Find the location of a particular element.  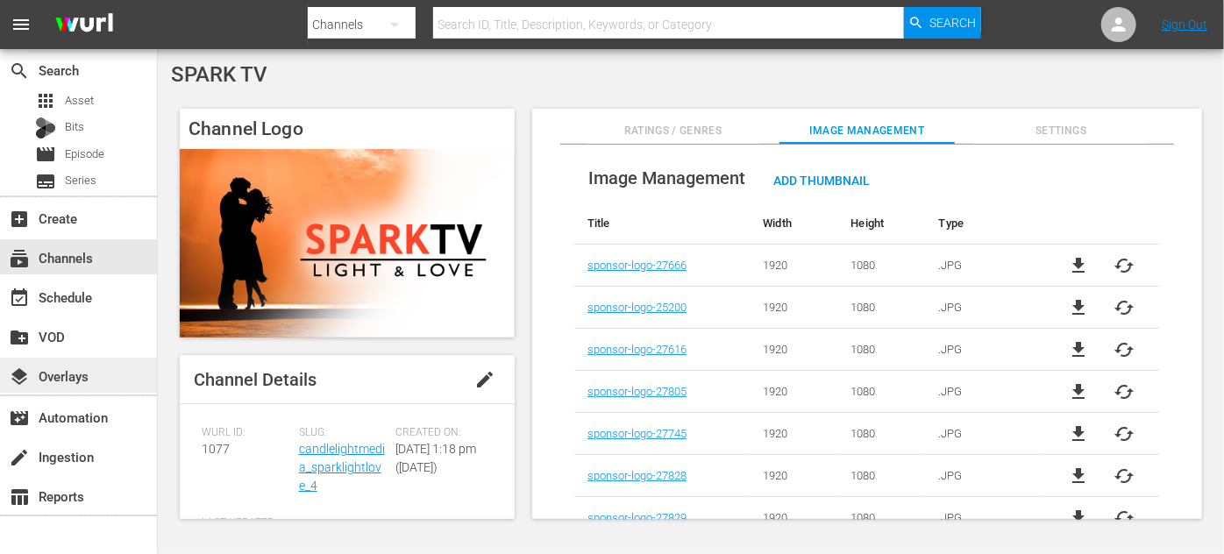

a: sponsor-logo-27828 is located at coordinates (637, 475).